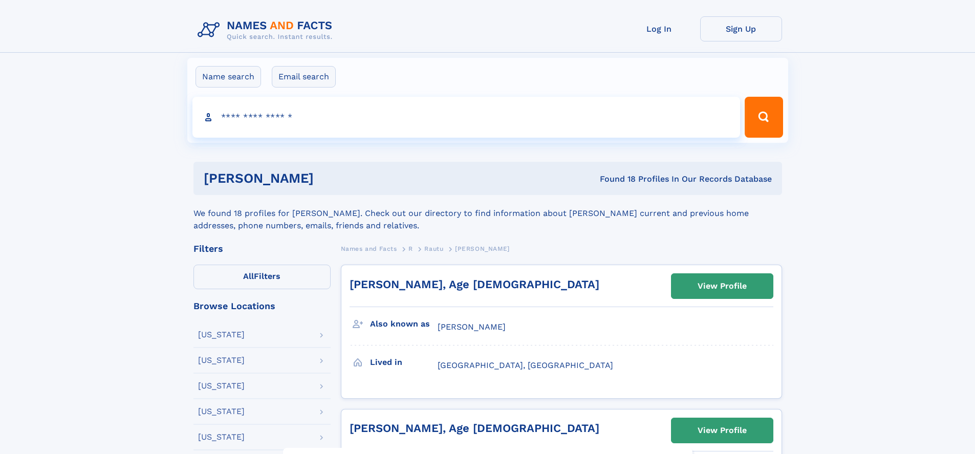 The image size is (975, 454). Describe the element at coordinates (433, 249) in the screenshot. I see `span: Rautu` at that location.